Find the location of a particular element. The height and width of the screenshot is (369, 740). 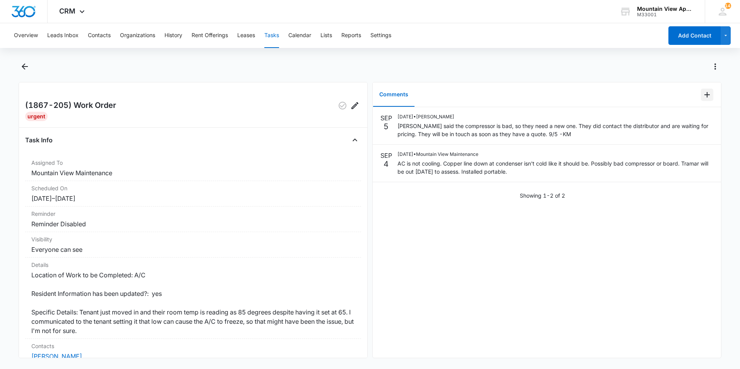

dt: Reminder is located at coordinates (193, 214).